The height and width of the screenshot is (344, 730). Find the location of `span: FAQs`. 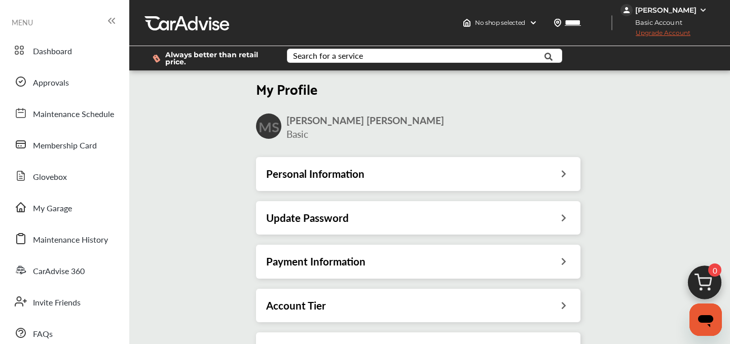

span: FAQs is located at coordinates (43, 335).